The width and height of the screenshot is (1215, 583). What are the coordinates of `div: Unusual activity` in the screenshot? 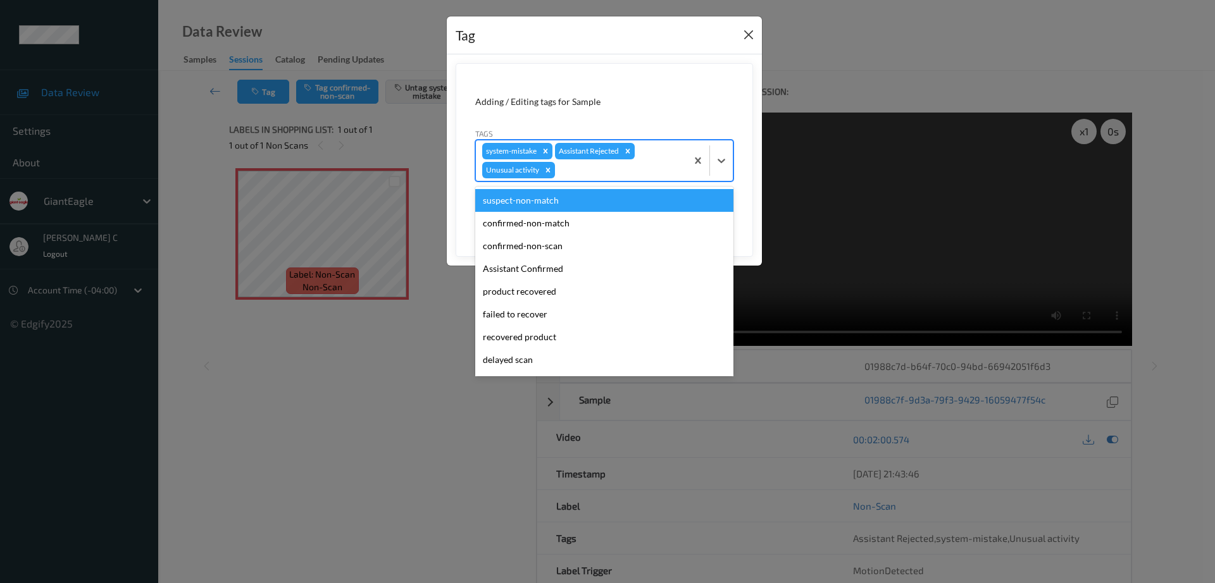 It's located at (511, 170).